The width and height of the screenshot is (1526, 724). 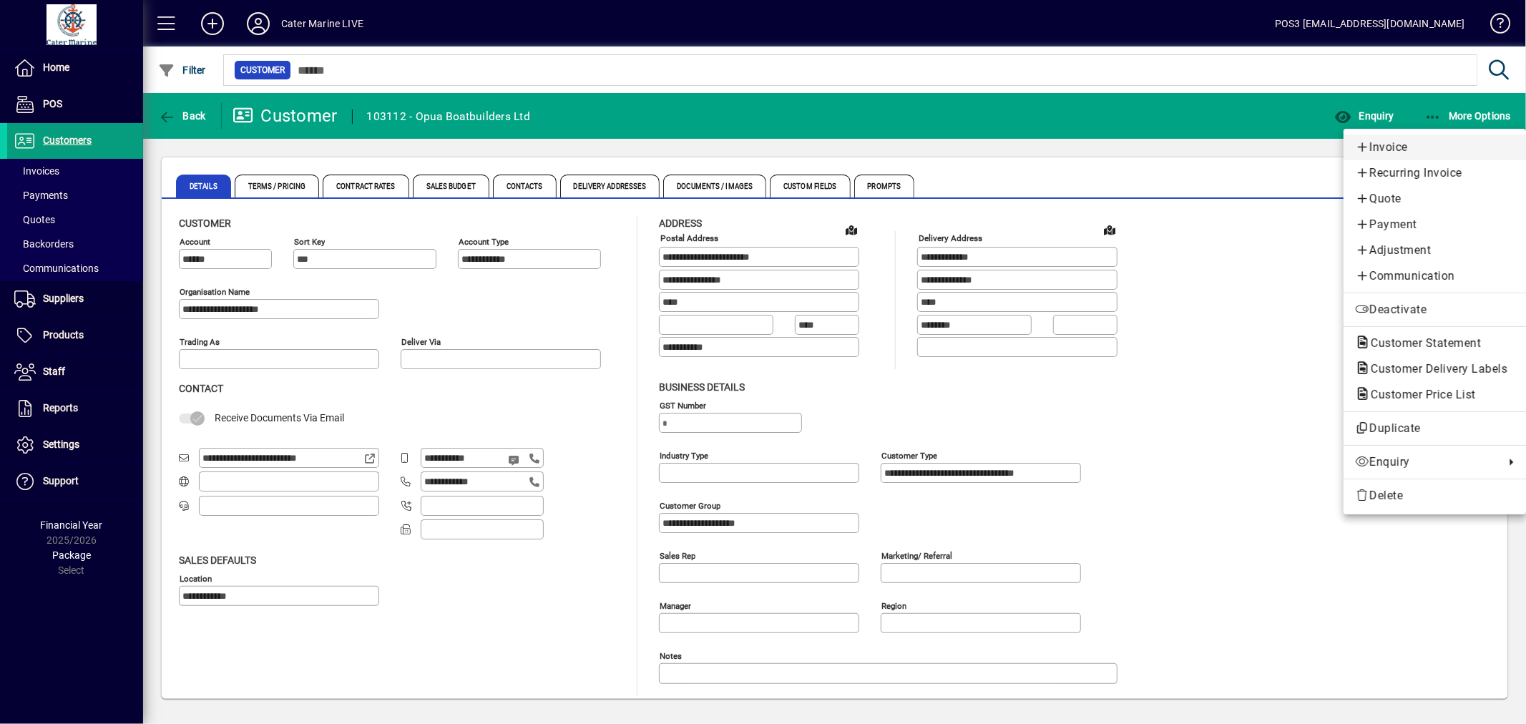 What do you see at coordinates (1422, 343) in the screenshot?
I see `span: Customer Statement` at bounding box center [1422, 343].